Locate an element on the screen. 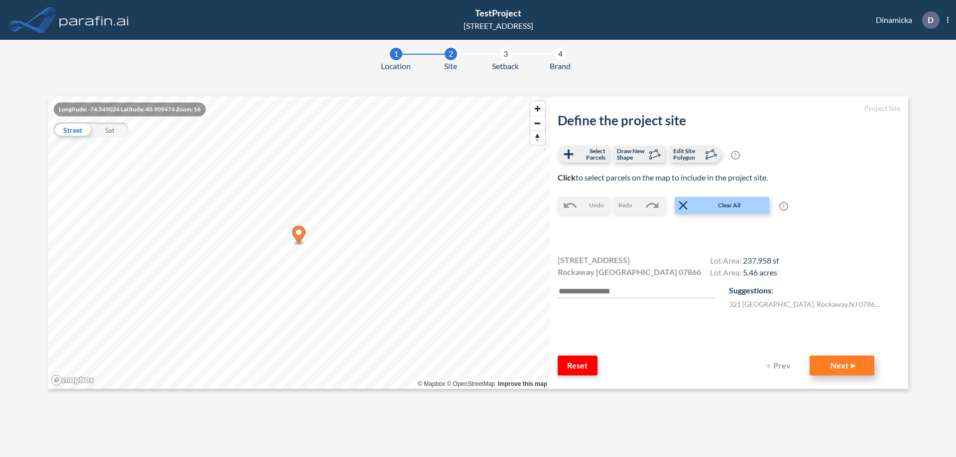 The image size is (956, 457). span: Redo is located at coordinates (625, 206).